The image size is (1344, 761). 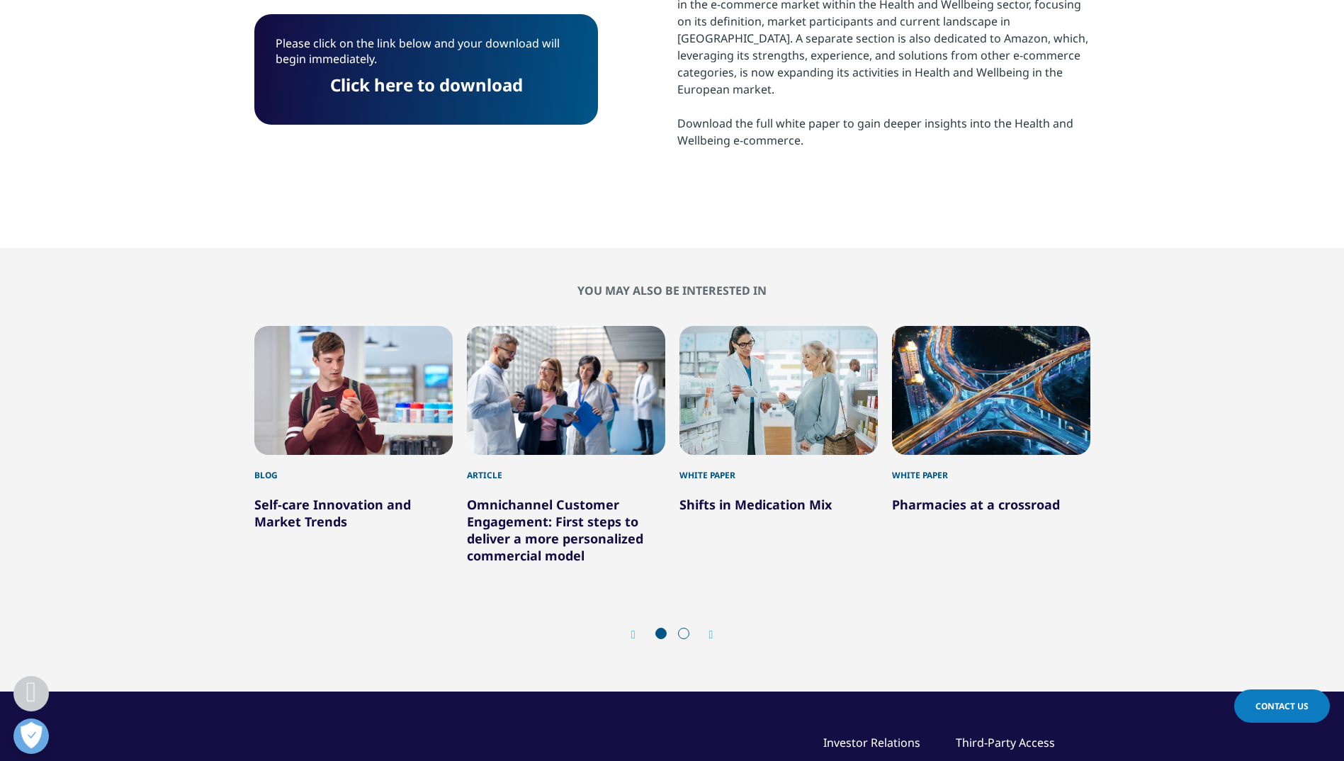 What do you see at coordinates (871, 742) in the screenshot?
I see `a: Investor Relations` at bounding box center [871, 742].